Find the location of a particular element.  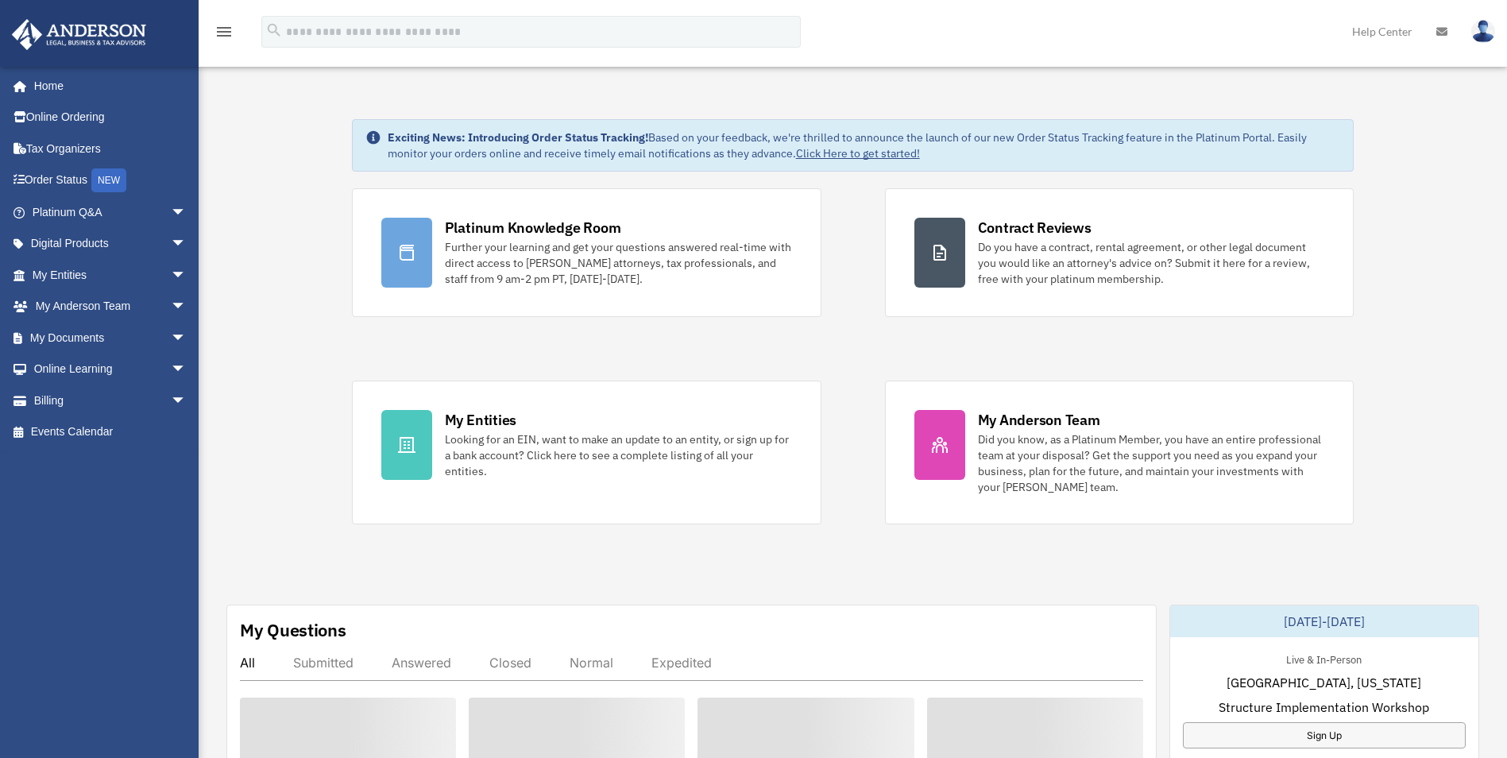

a: Online Learningarrow_drop_down is located at coordinates (110, 369).